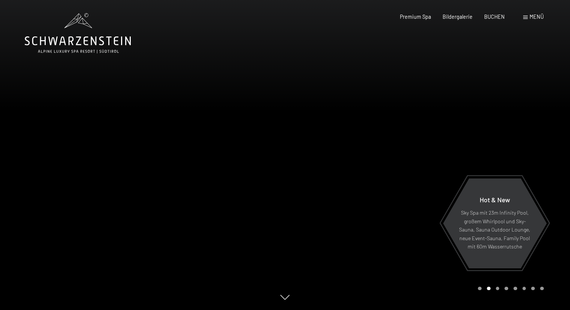  Describe the element at coordinates (498, 288) in the screenshot. I see `div: Carousel Page 3` at that location.